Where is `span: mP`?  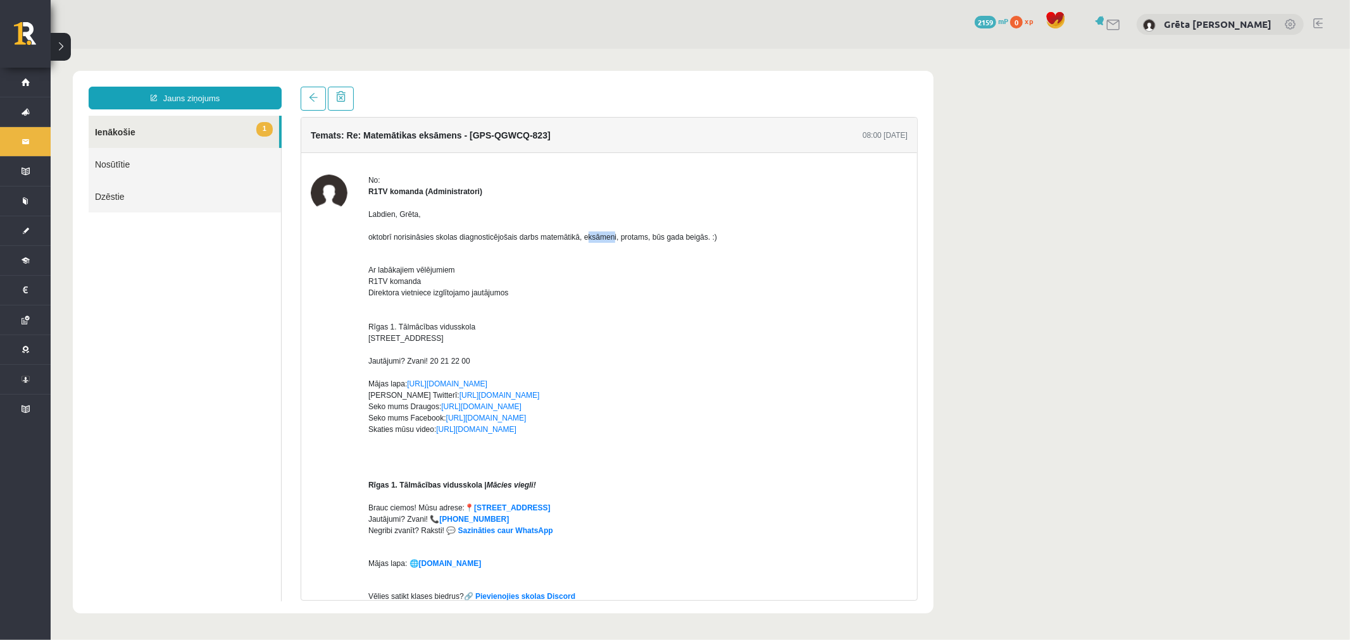 span: mP is located at coordinates (1003, 21).